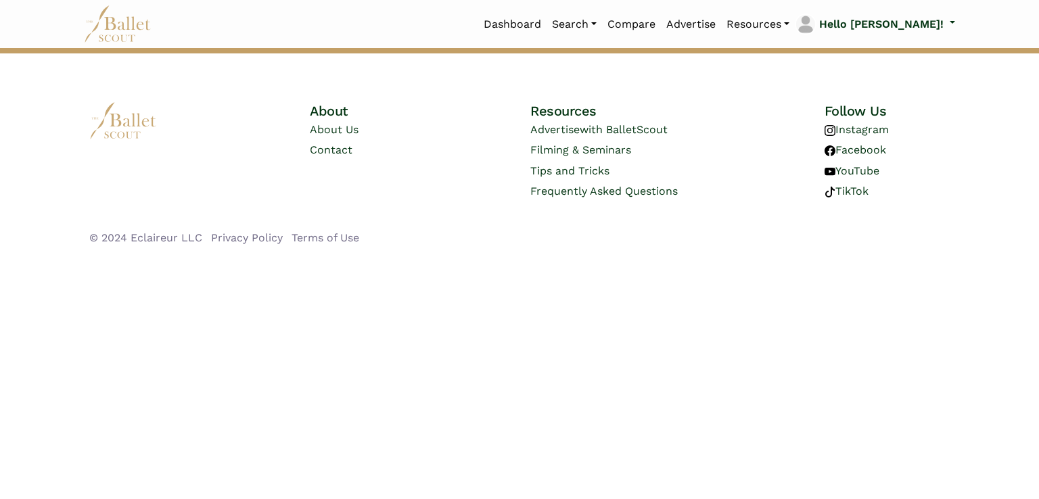 Image resolution: width=1039 pixels, height=499 pixels. I want to click on a: Contact, so click(331, 149).